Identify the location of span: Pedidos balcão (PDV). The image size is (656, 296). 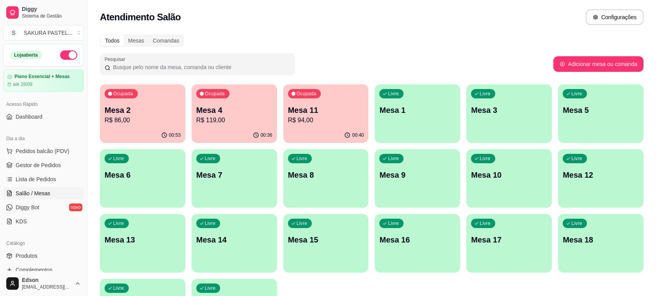
(43, 151).